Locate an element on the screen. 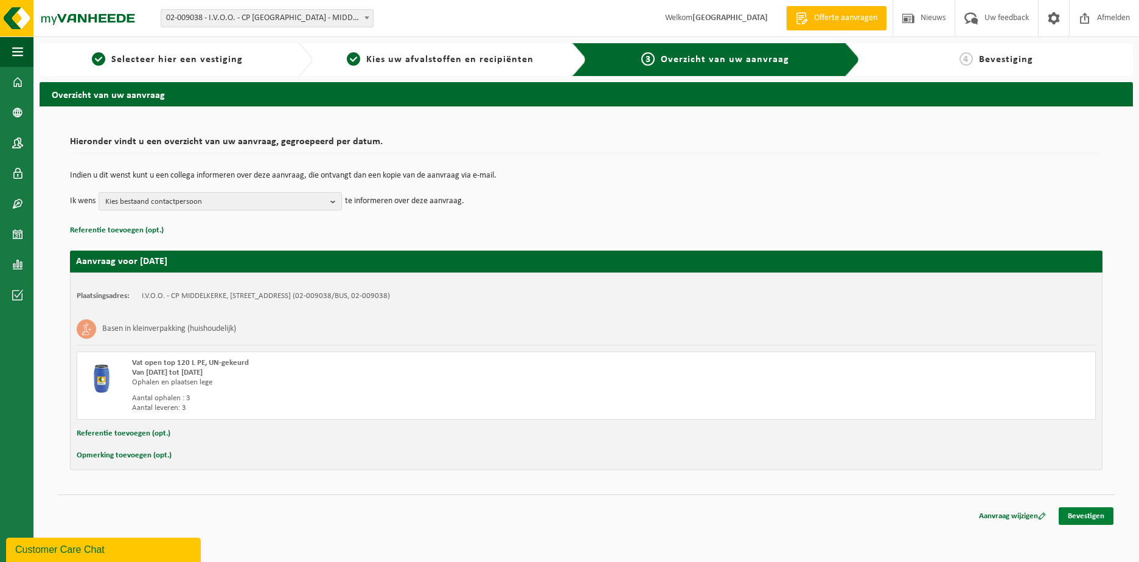  p: te informeren over deze aanvraag. is located at coordinates (405, 201).